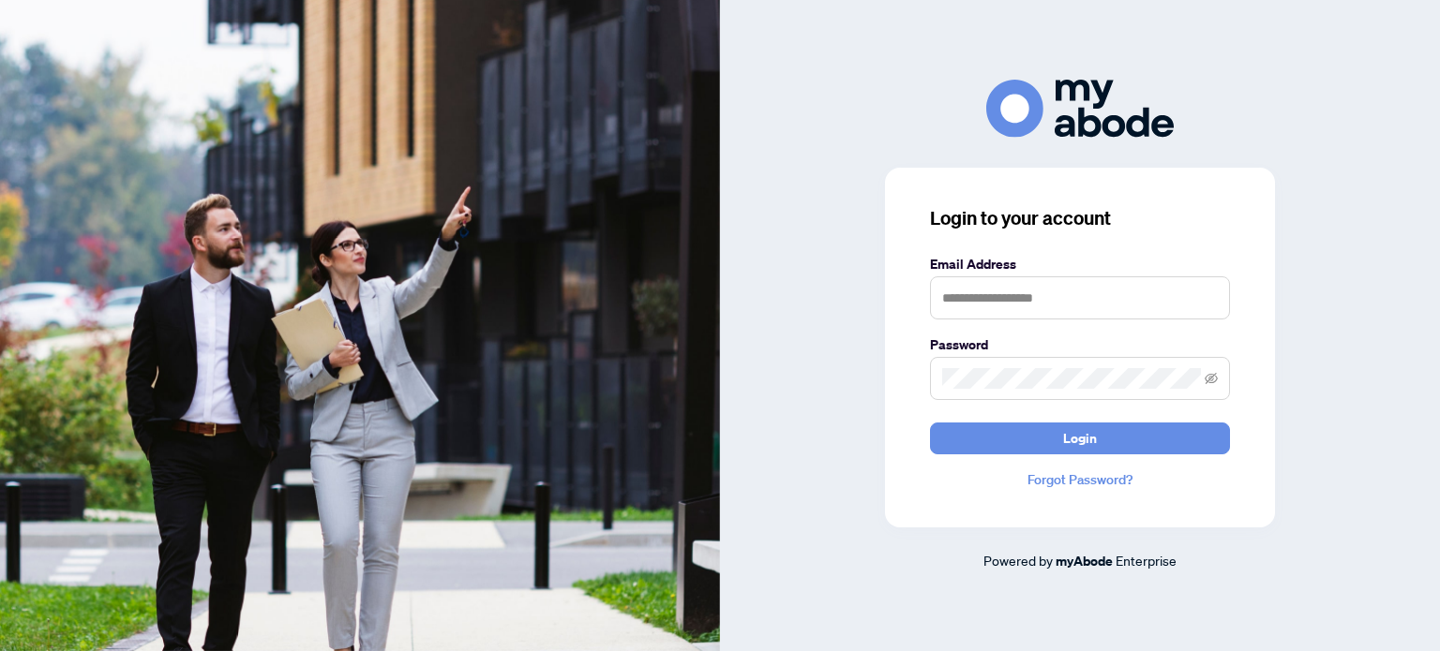 This screenshot has height=651, width=1440. What do you see at coordinates (1145, 560) in the screenshot?
I see `span: Enterprise` at bounding box center [1145, 560].